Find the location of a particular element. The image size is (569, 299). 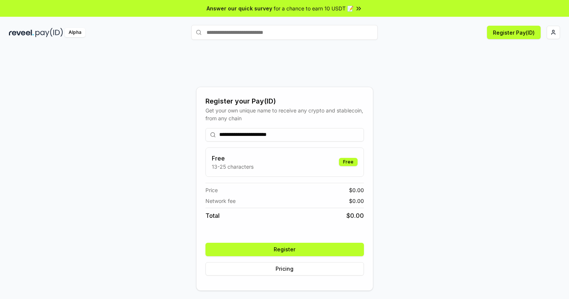

img: pay_id is located at coordinates (49, 32).